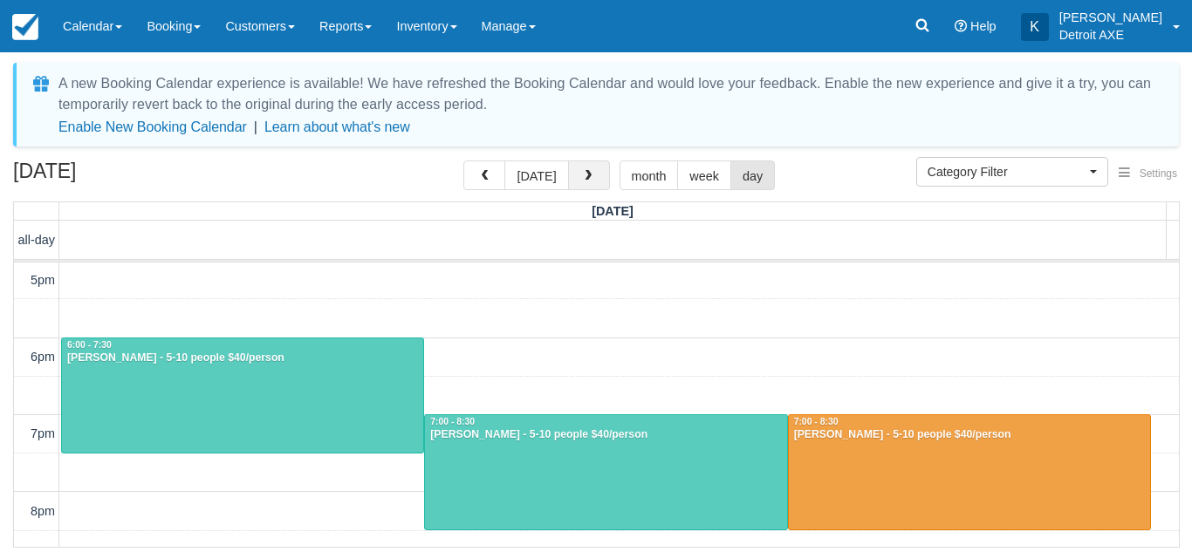  I want to click on span: 5pm, so click(43, 280).